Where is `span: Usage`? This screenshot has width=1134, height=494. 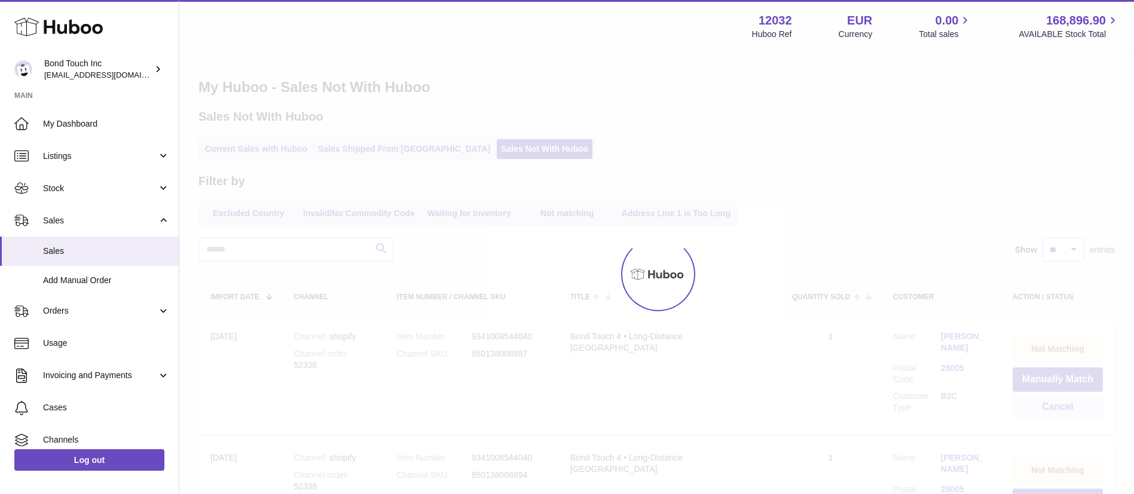 span: Usage is located at coordinates (106, 343).